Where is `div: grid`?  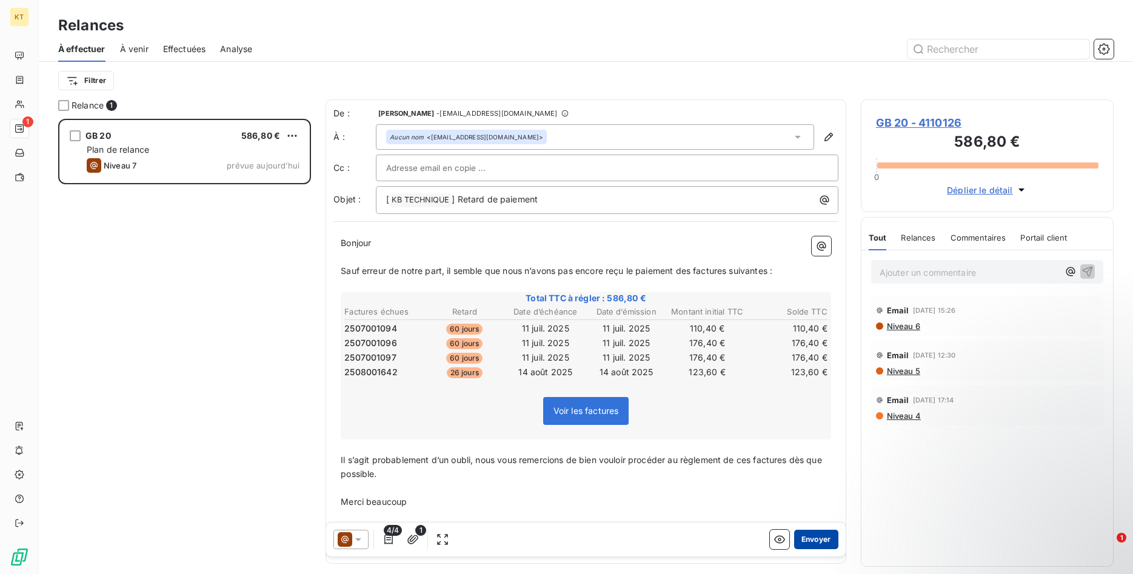 div: grid is located at coordinates (184, 346).